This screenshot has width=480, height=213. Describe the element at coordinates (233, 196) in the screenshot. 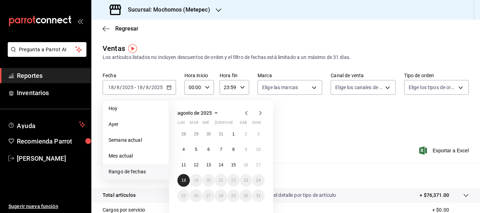

I see `button: 29 de agosto de 2025` at that location.